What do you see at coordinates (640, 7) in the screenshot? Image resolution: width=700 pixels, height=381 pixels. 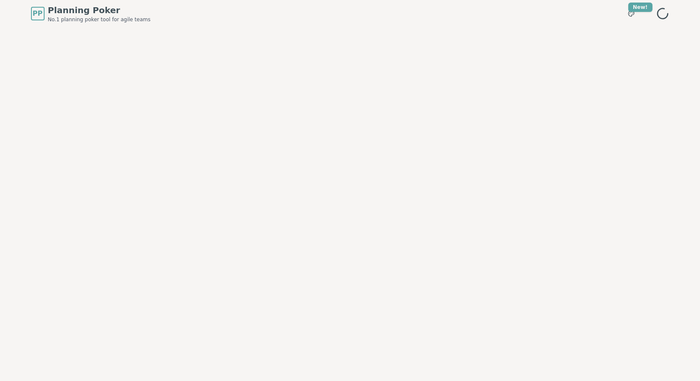 I see `div: New!` at bounding box center [640, 7].